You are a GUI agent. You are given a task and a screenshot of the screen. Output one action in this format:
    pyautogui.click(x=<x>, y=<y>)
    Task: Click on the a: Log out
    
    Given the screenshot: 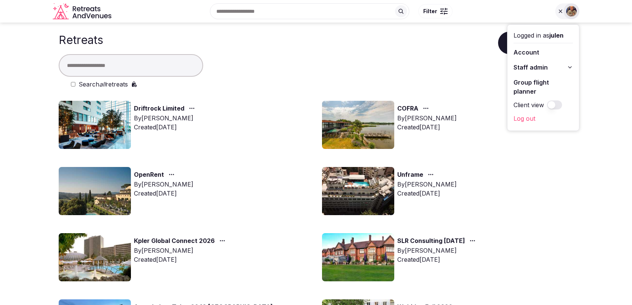 What is the action you would take?
    pyautogui.click(x=543, y=119)
    